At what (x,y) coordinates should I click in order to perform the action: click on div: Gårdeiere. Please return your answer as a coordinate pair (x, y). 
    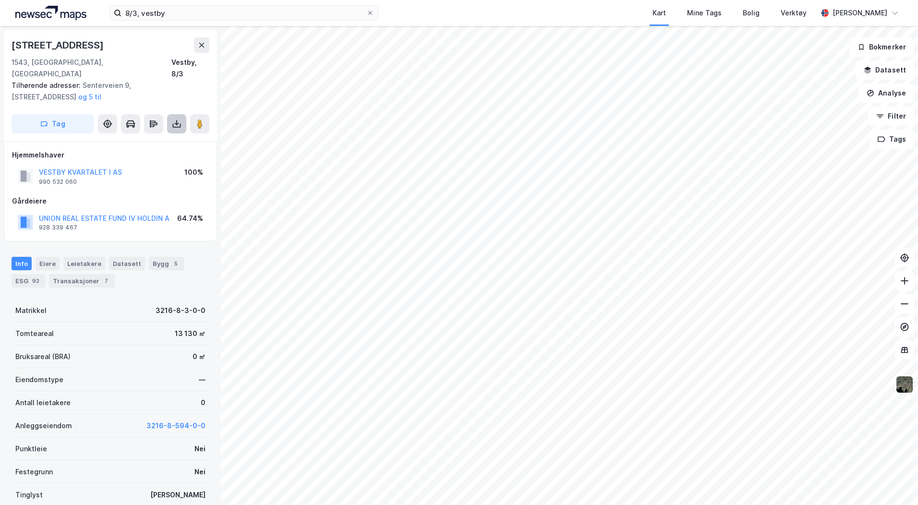
    Looking at the image, I should click on (110, 201).